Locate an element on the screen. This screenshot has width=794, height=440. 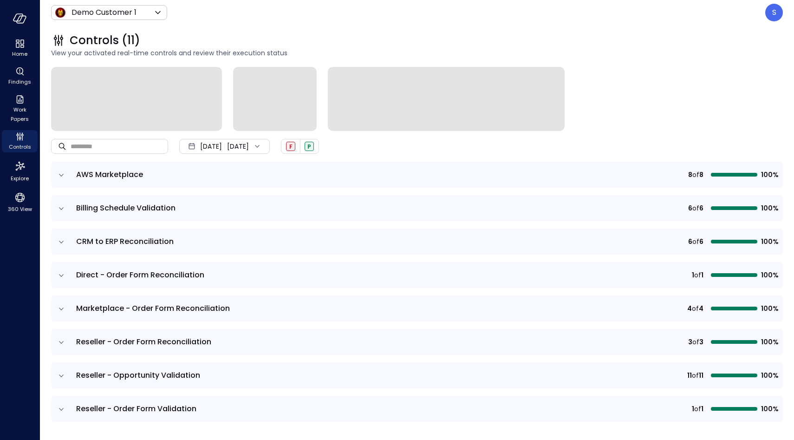
span: Reseller - Order Form Validation is located at coordinates (136, 408).